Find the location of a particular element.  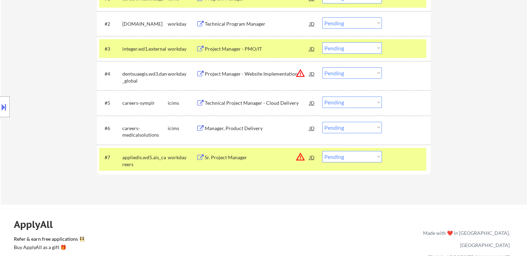

div: #2 is located at coordinates (111, 24).